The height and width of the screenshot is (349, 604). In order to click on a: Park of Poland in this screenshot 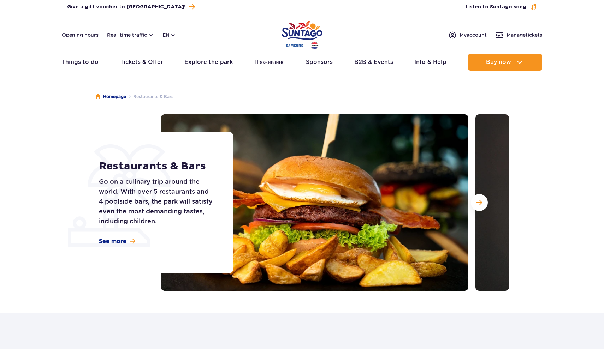, I will do `click(302, 34)`.